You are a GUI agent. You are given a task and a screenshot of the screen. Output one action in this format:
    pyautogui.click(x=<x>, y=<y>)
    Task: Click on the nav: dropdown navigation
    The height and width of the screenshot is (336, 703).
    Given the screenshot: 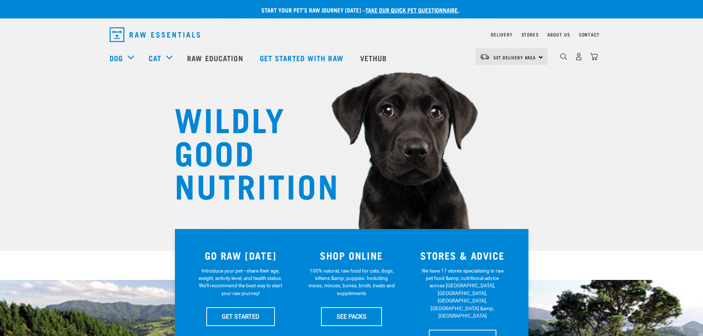 What is the action you would take?
    pyautogui.click(x=352, y=35)
    